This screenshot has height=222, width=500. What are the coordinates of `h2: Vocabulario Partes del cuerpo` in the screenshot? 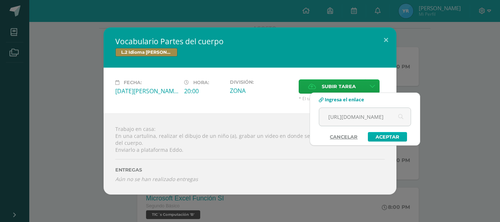 It's located at (250, 41).